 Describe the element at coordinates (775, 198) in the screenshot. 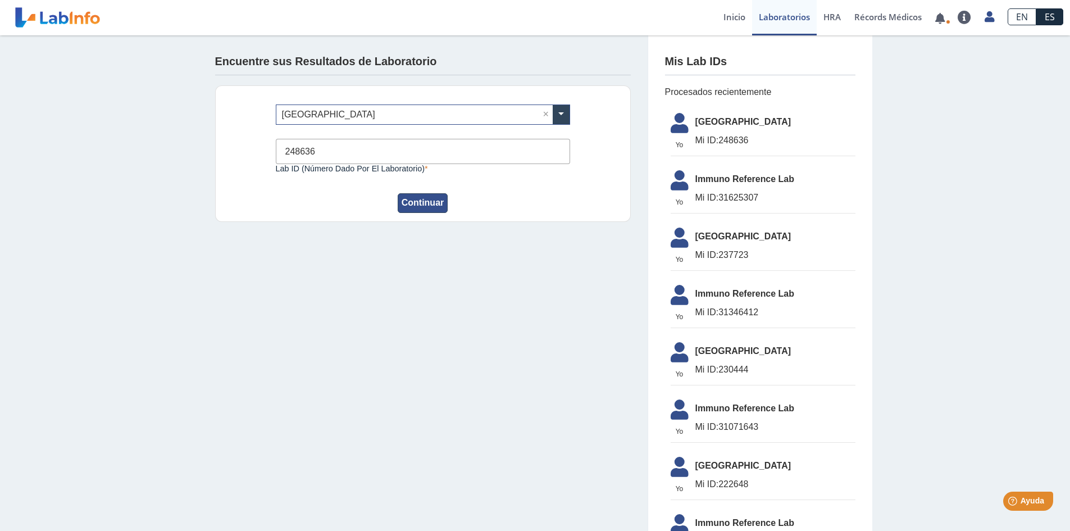

I see `span: 31625307` at that location.